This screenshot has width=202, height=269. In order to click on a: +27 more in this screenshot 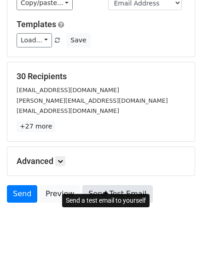, I will do `click(36, 126)`.